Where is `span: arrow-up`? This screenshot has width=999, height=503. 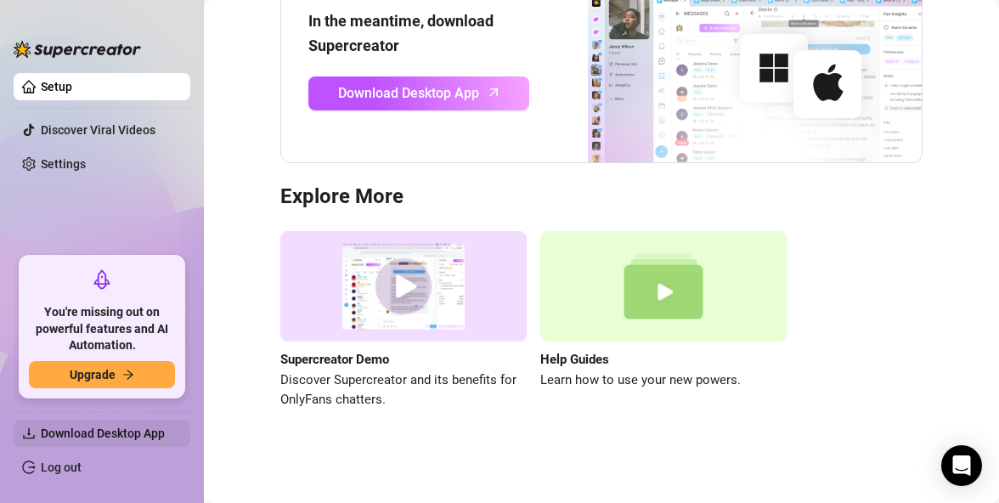 span: arrow-up is located at coordinates (494, 92).